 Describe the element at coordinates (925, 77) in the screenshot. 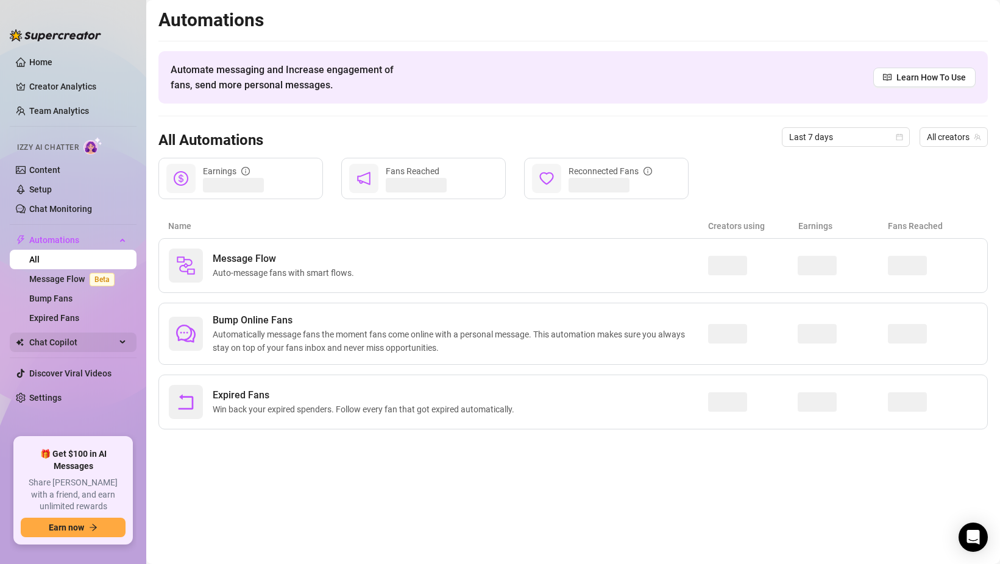

I see `a: Learn How To Use` at that location.